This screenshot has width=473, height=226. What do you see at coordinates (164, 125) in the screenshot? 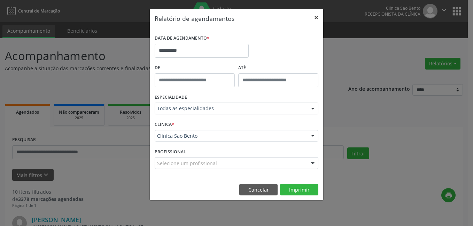
I see `label: CLÍNICA` at bounding box center [164, 125].